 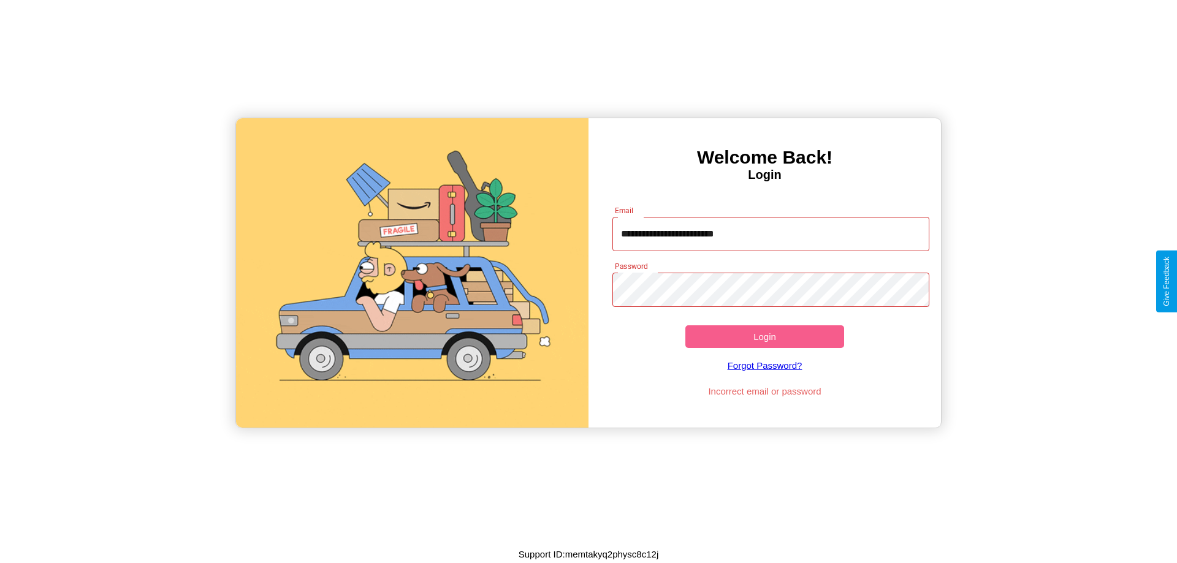 What do you see at coordinates (764, 175) in the screenshot?
I see `h4: Login` at bounding box center [764, 175].